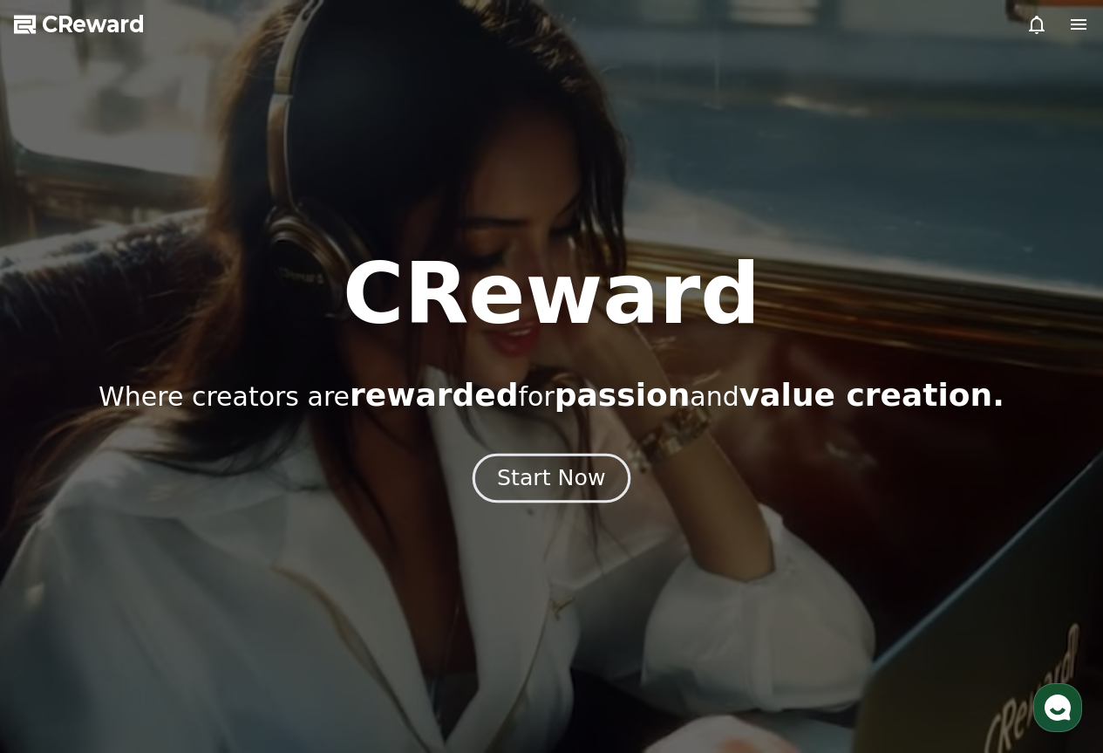 The height and width of the screenshot is (753, 1103). What do you see at coordinates (623, 394) in the screenshot?
I see `span: passion` at bounding box center [623, 394].